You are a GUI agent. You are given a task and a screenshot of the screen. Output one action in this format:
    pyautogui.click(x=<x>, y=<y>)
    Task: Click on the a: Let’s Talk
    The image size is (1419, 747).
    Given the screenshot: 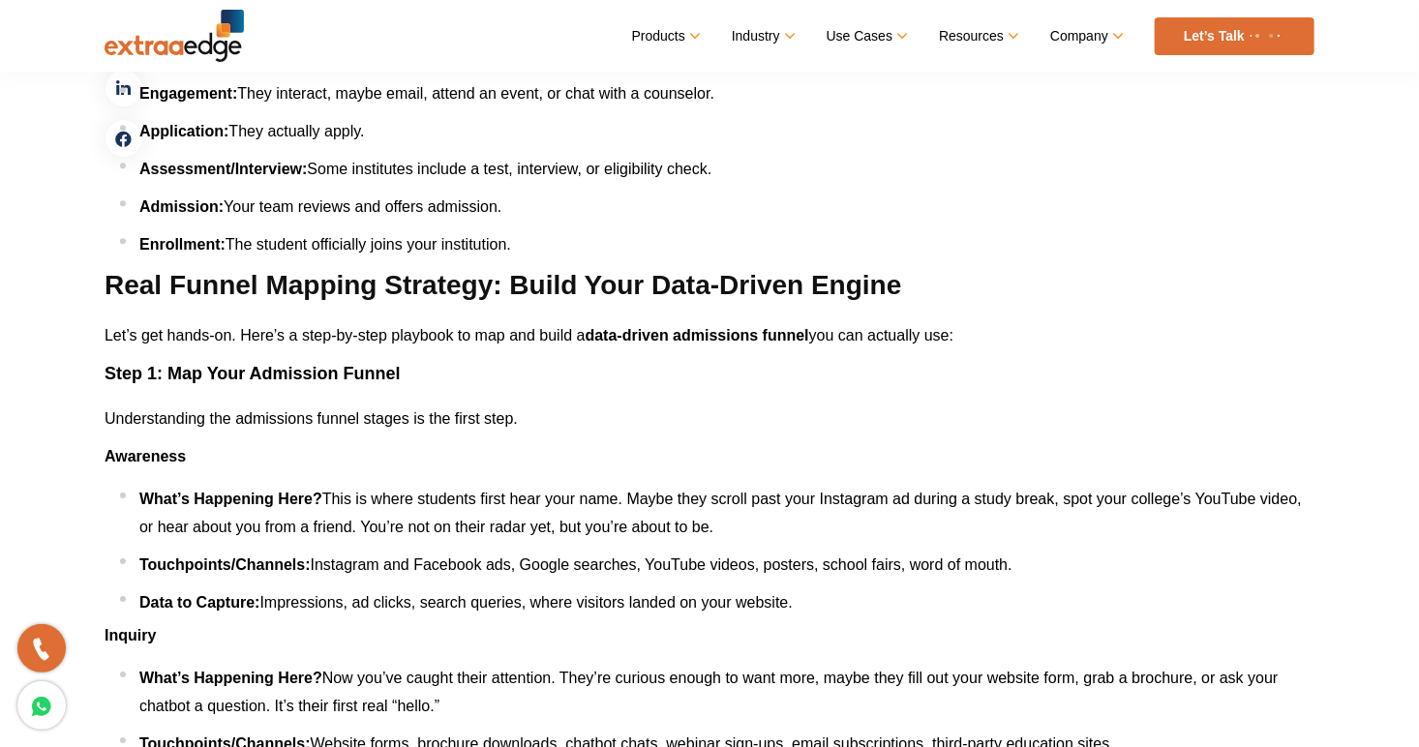 What is the action you would take?
    pyautogui.click(x=1234, y=36)
    